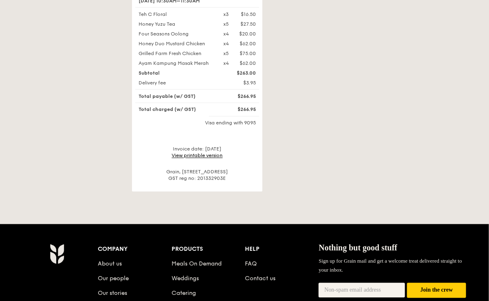 The height and width of the screenshot is (301, 489). Describe the element at coordinates (197, 156) in the screenshot. I see `a: View printable version` at that location.